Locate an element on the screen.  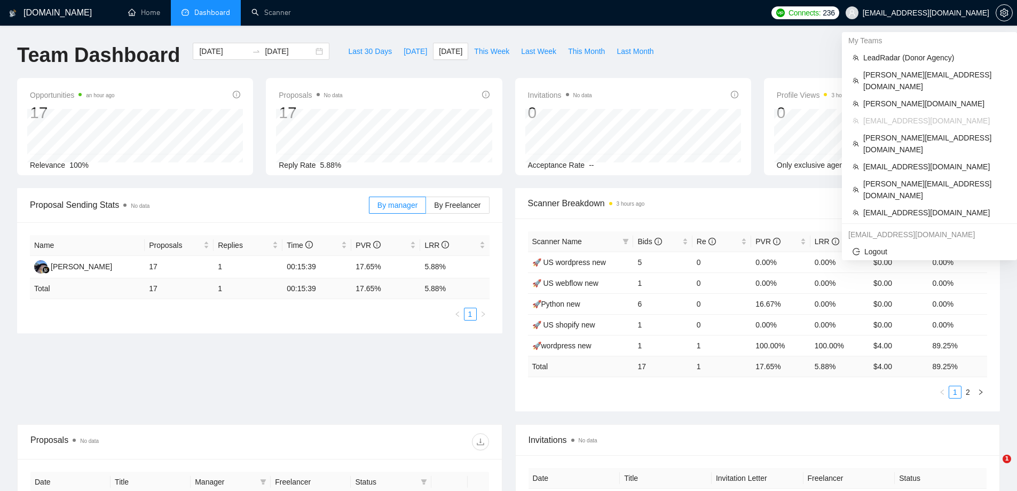
span: PVR is located at coordinates (368, 245).